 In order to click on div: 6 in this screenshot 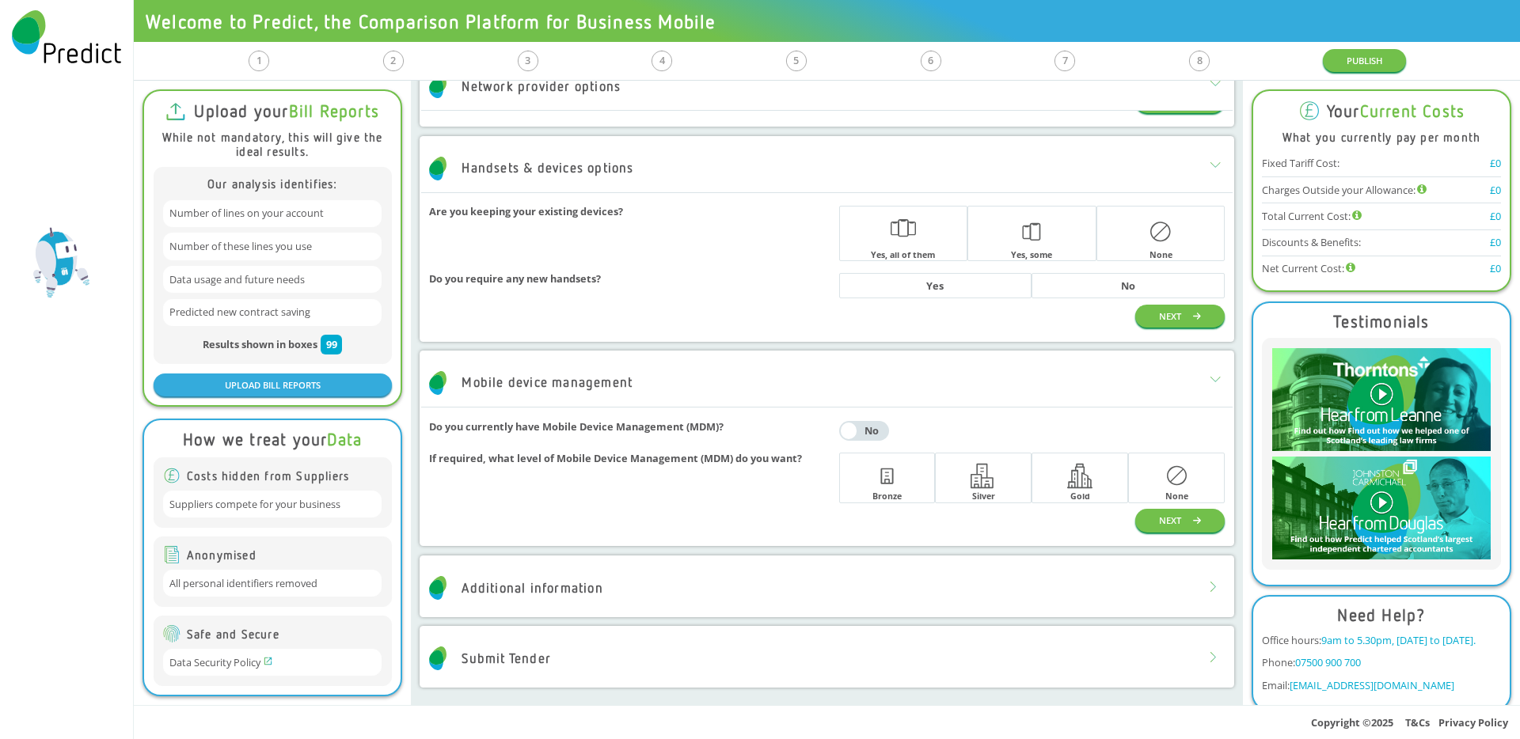, I will do `click(930, 60)`.